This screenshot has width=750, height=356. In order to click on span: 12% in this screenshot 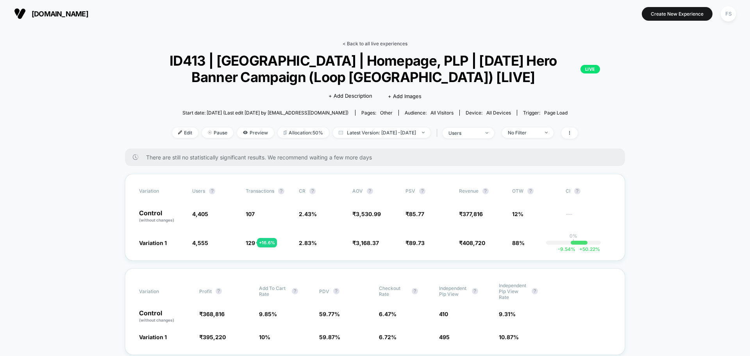, I will do `click(517, 214)`.